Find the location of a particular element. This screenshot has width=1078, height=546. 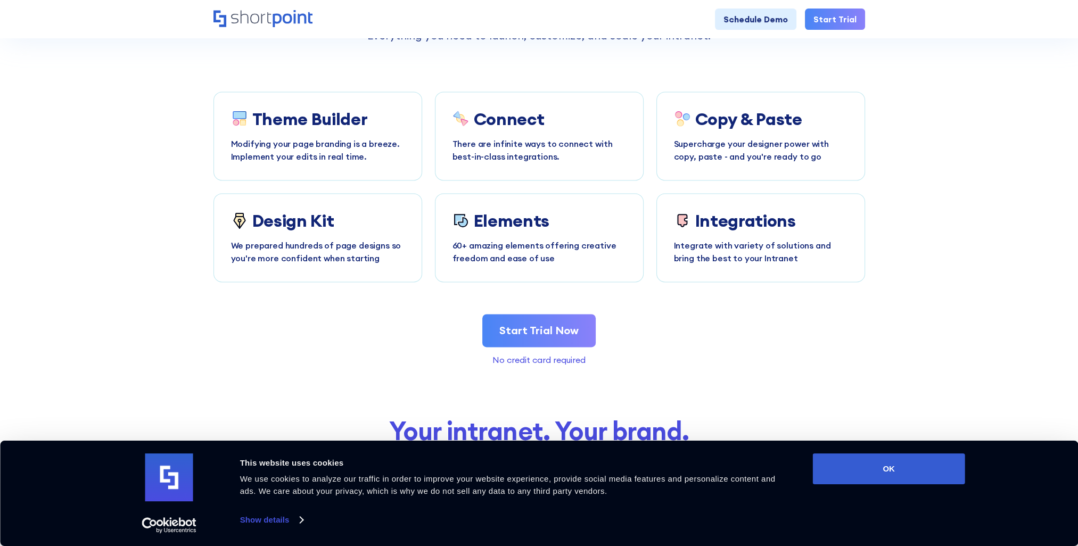

a: Start Trial Now is located at coordinates (539, 330).